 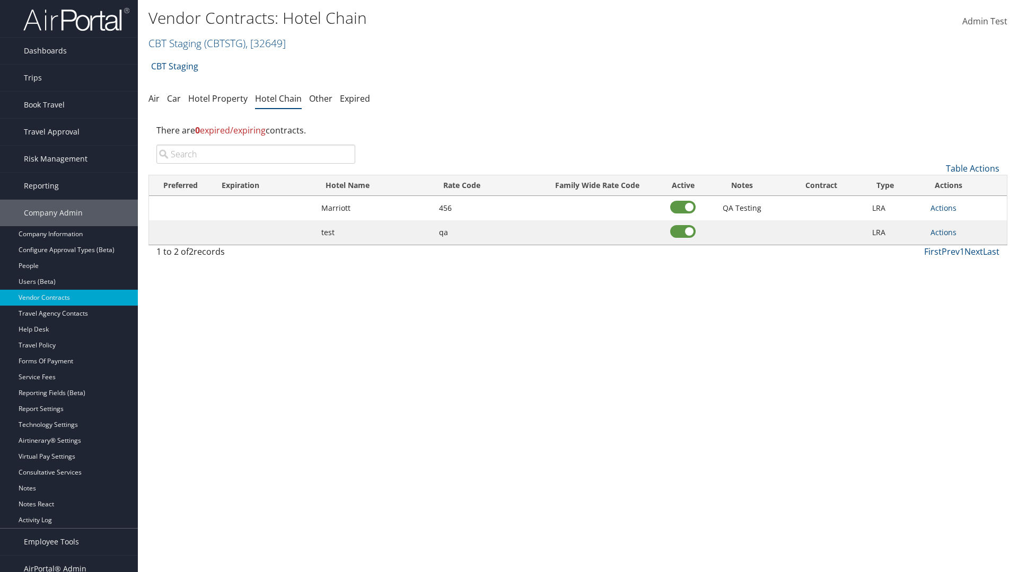 What do you see at coordinates (741, 208) in the screenshot?
I see `span: QA Testing` at bounding box center [741, 208].